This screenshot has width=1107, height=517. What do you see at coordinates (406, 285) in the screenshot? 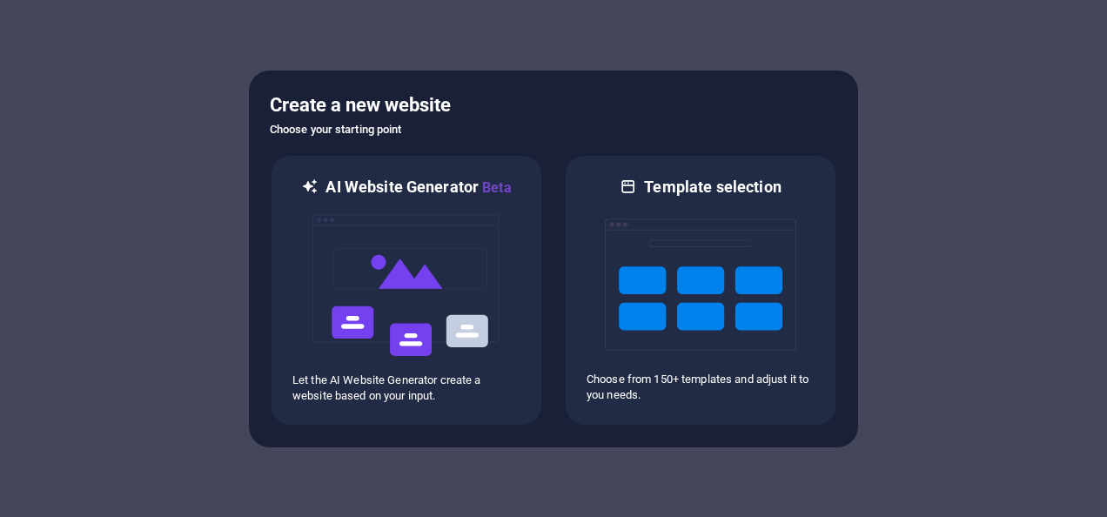
I see `img: ai` at bounding box center [406, 285].